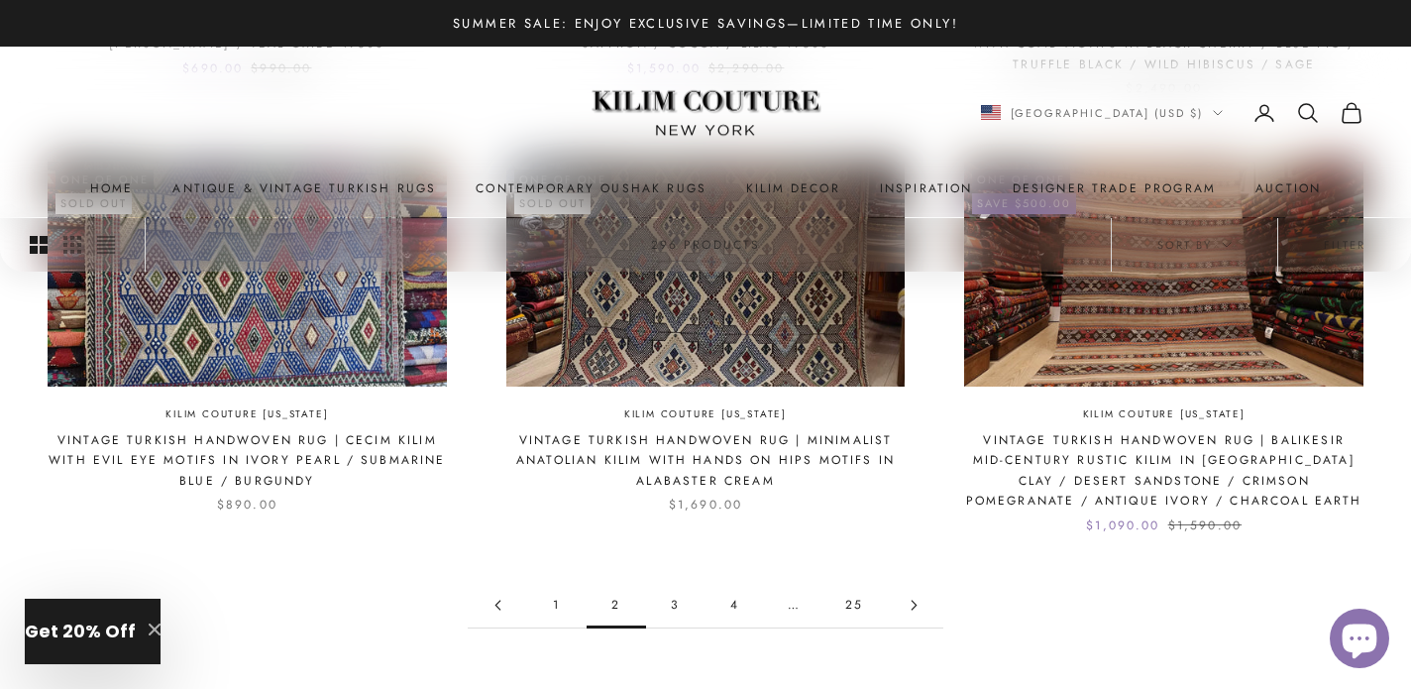 The width and height of the screenshot is (1411, 689). I want to click on sale-price: $1,090.00, so click(1123, 525).